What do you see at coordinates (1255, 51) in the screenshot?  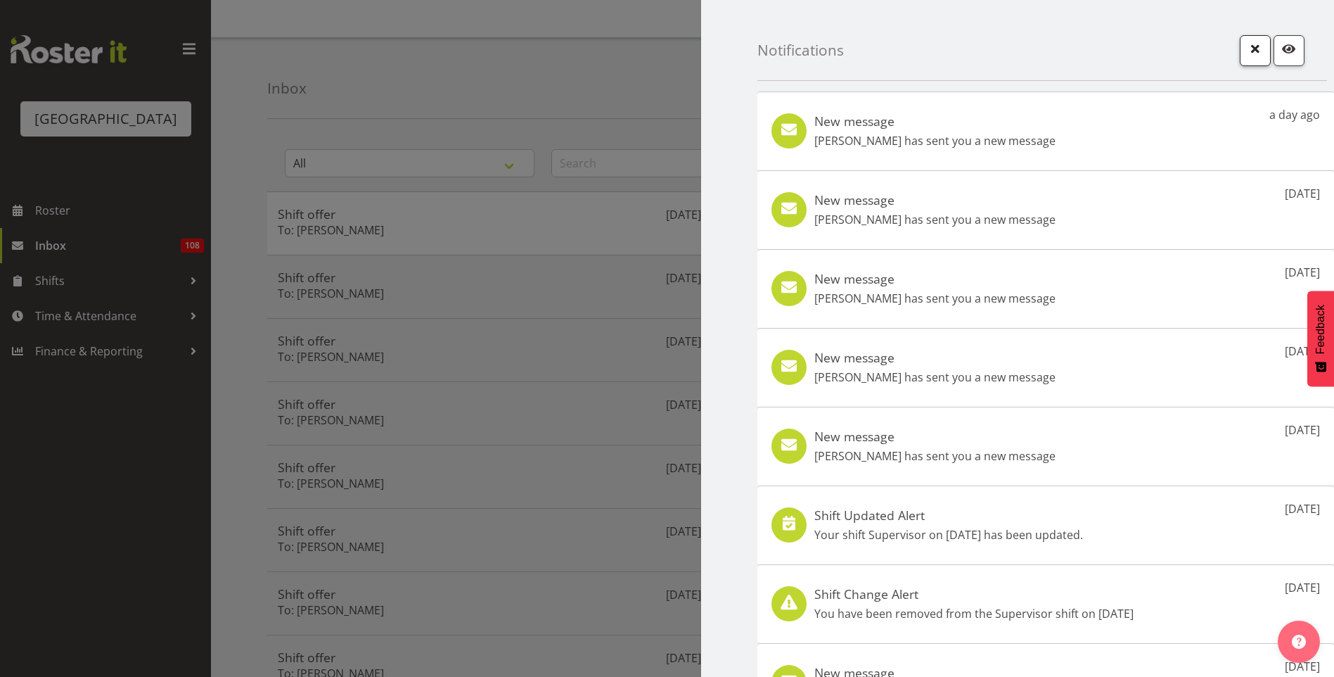 I see `button: Close` at bounding box center [1255, 51].